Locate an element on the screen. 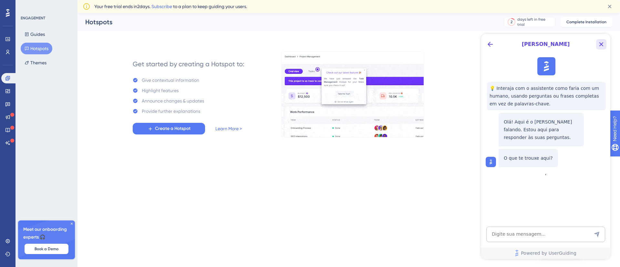 The image size is (620, 267). p: O que te trouxe aqui? is located at coordinates (47, 124).